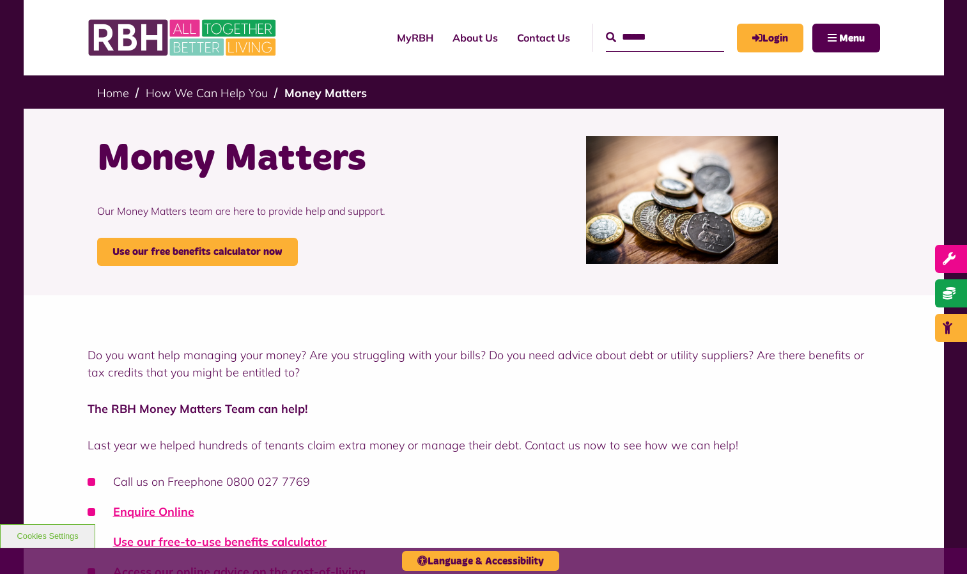 This screenshot has width=967, height=574. What do you see at coordinates (682, 200) in the screenshot?
I see `img: Money 2` at bounding box center [682, 200].